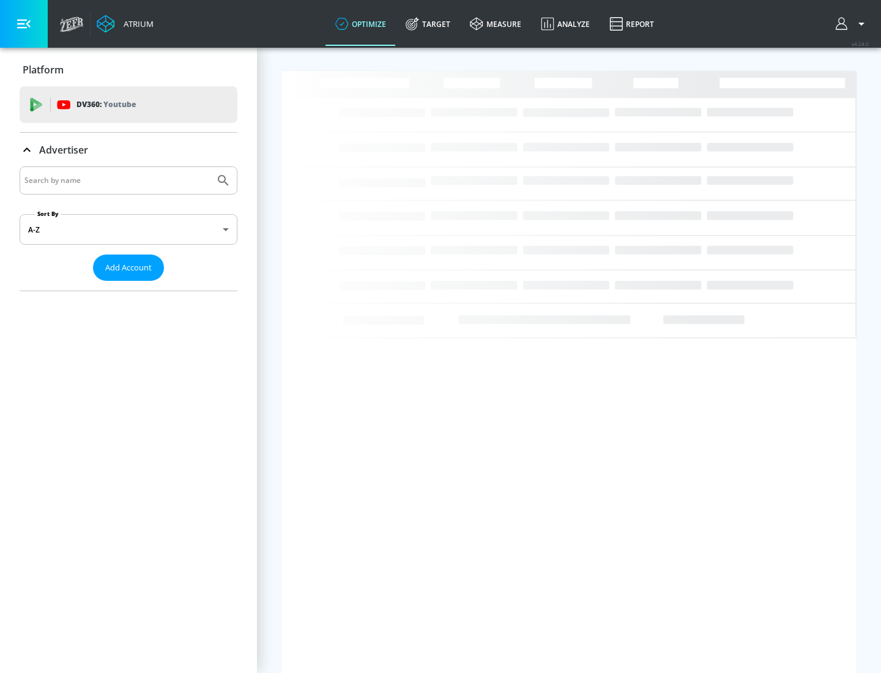 The width and height of the screenshot is (881, 673). Describe the element at coordinates (117, 181) in the screenshot. I see `input: Search by name` at that location.